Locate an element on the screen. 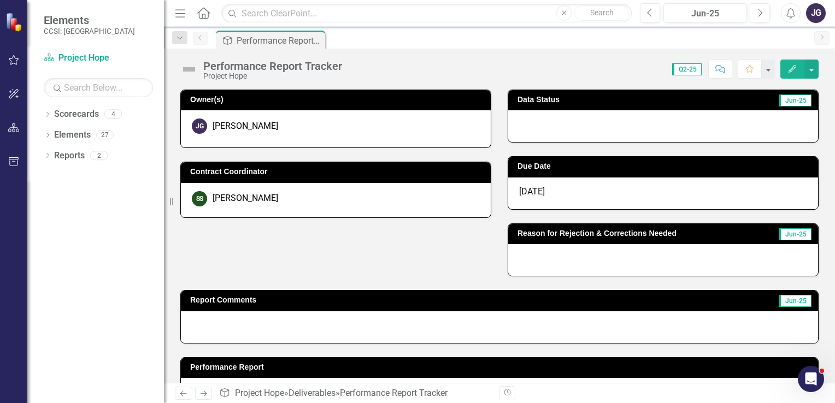 Image resolution: width=835 pixels, height=403 pixels. button: Search is located at coordinates (602, 13).